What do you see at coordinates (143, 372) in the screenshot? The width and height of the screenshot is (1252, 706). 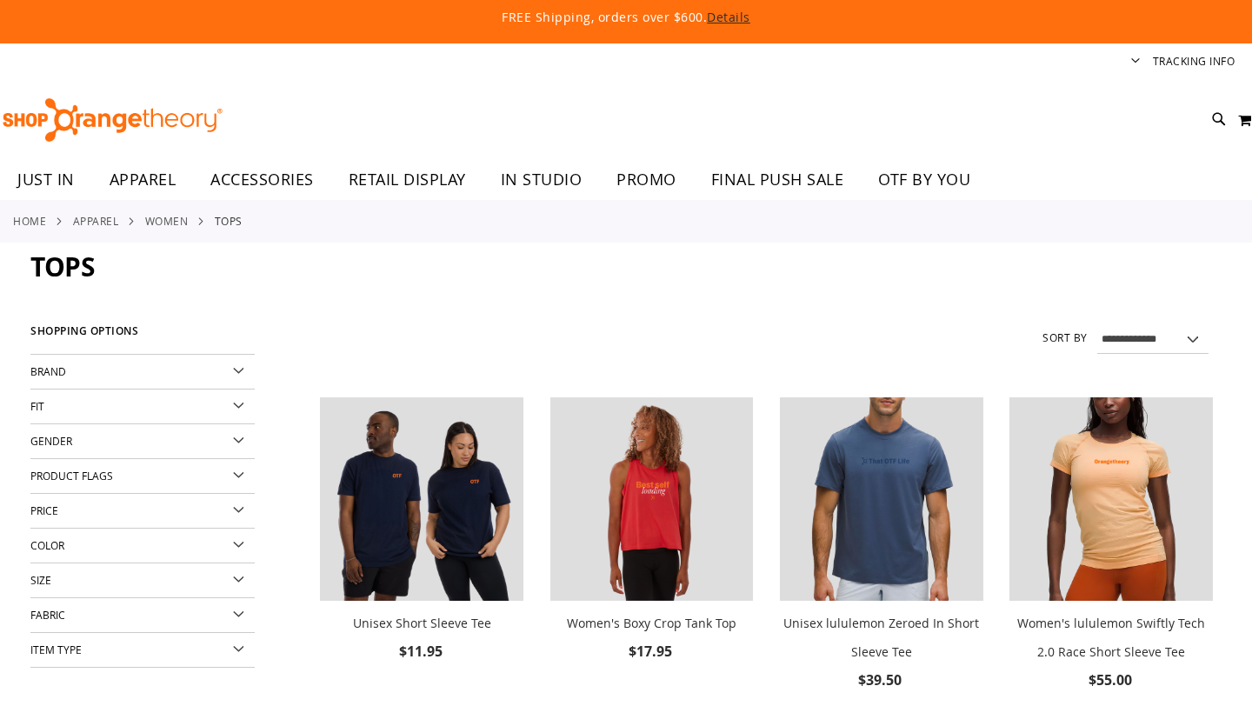 I see `div: Brand` at bounding box center [143, 372].